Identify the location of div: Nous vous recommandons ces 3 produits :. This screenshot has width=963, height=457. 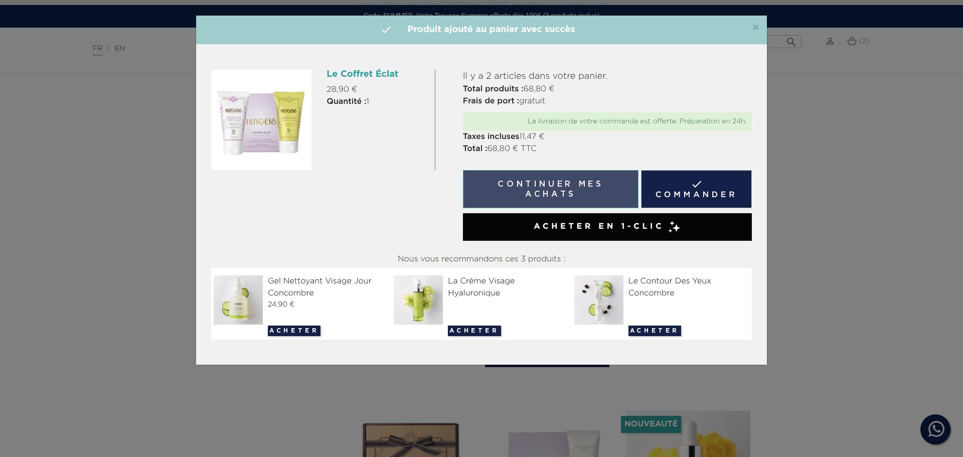
(482, 259).